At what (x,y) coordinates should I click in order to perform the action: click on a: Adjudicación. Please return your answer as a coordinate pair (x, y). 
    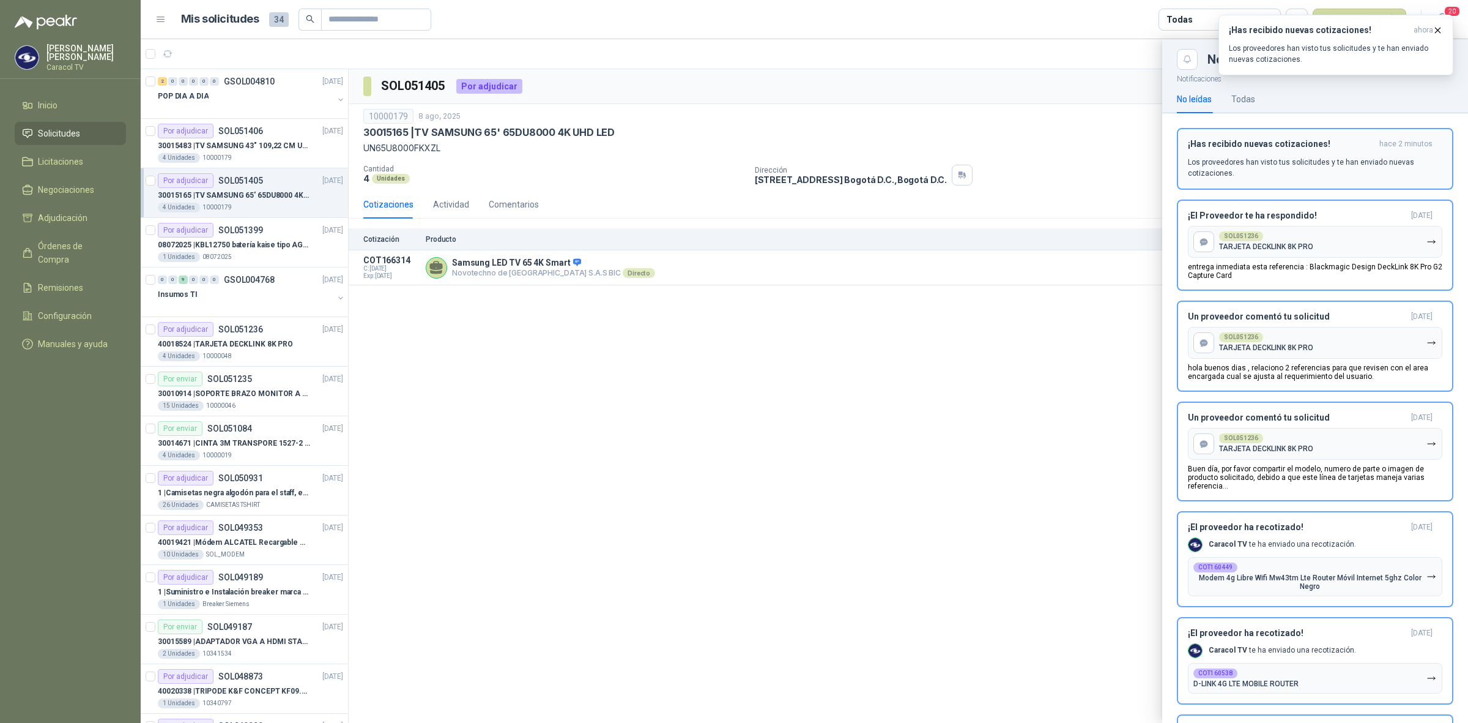
    Looking at the image, I should click on (70, 218).